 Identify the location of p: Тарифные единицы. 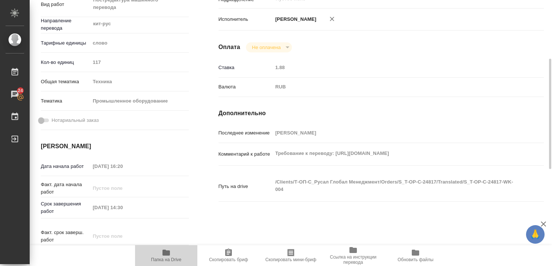
(65, 43).